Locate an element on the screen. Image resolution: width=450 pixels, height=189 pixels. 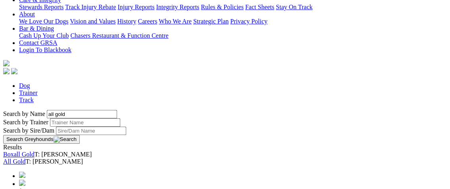
input: Search by Trainer name is located at coordinates (85, 122).